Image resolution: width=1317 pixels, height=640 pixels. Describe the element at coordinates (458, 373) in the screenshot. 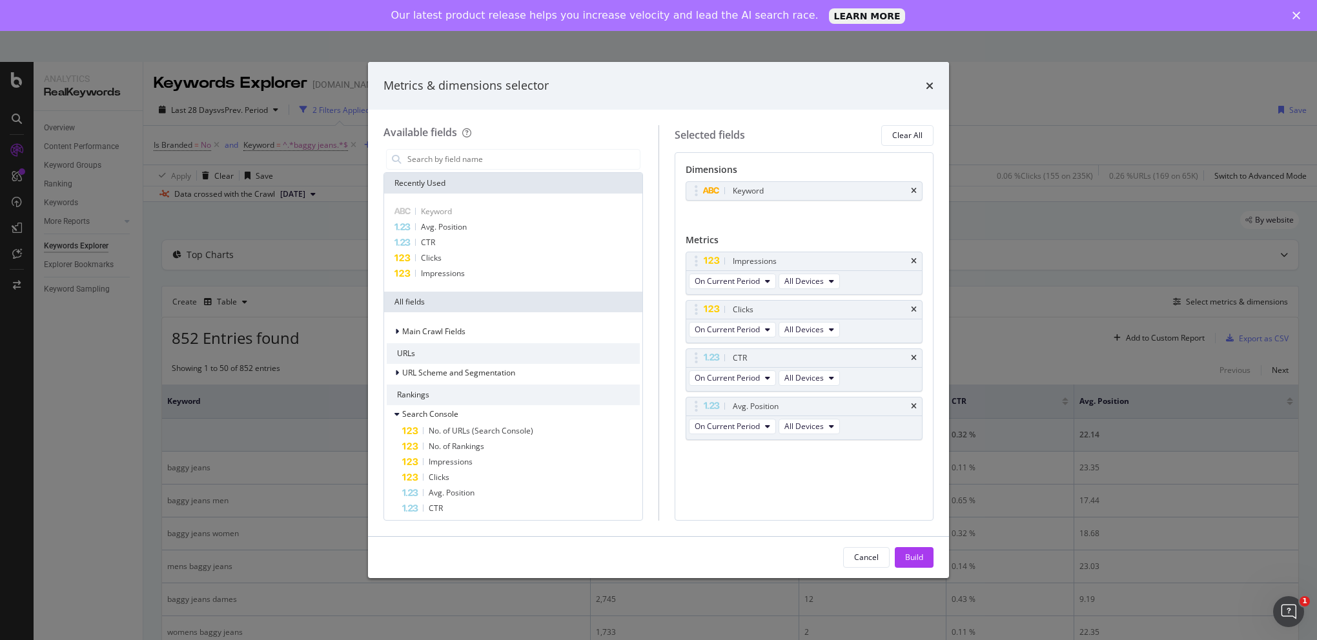

I see `span: URL Scheme and Segmentation` at that location.